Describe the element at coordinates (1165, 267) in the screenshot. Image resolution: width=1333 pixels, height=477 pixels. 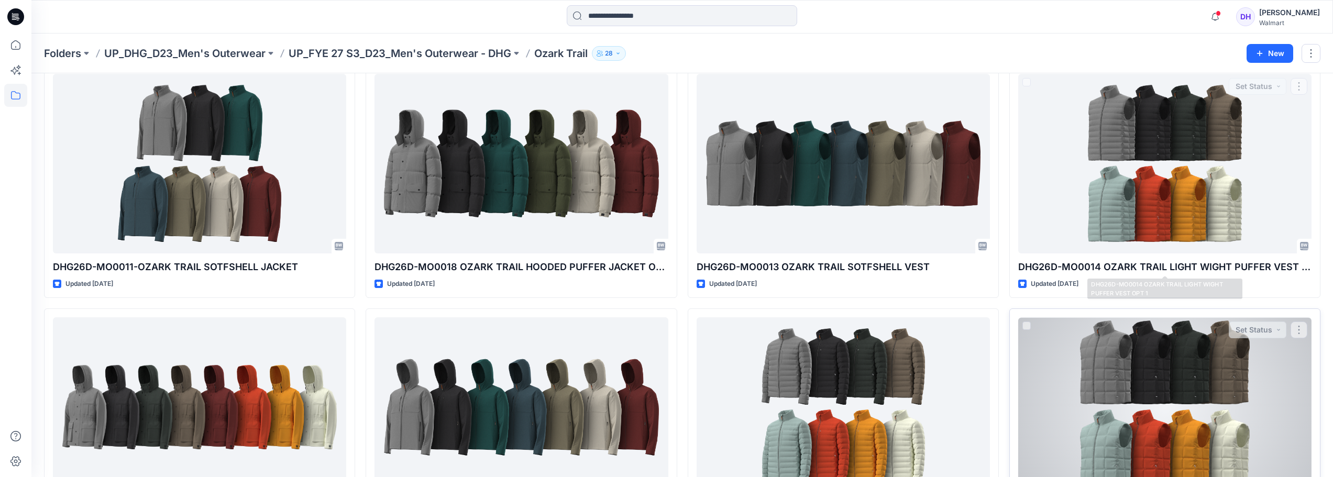
I see `p: DHG26D-MO0014 OZARK TRAIL LIGHT WIGHT PUFFER VEST OPT 1` at that location.